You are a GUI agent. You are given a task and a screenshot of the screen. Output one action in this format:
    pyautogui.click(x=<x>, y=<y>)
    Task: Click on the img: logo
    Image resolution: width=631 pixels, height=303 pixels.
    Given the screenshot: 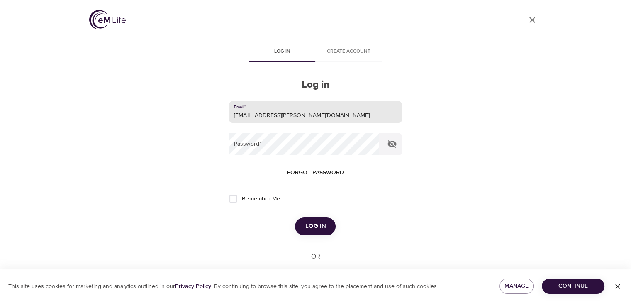 What is the action you would take?
    pyautogui.click(x=108, y=20)
    